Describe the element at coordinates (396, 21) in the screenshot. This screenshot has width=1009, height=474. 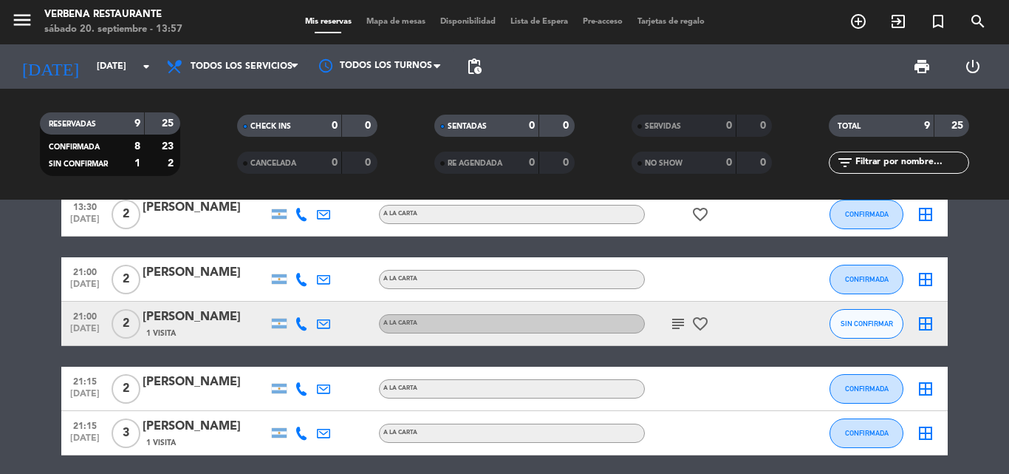
I see `span: Mapa de mesas` at that location.